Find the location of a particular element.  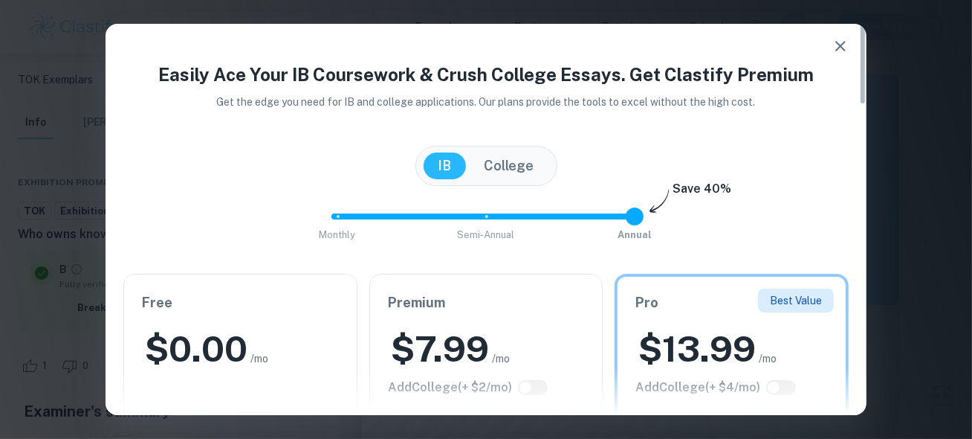

h6: Premium is located at coordinates (486, 302).